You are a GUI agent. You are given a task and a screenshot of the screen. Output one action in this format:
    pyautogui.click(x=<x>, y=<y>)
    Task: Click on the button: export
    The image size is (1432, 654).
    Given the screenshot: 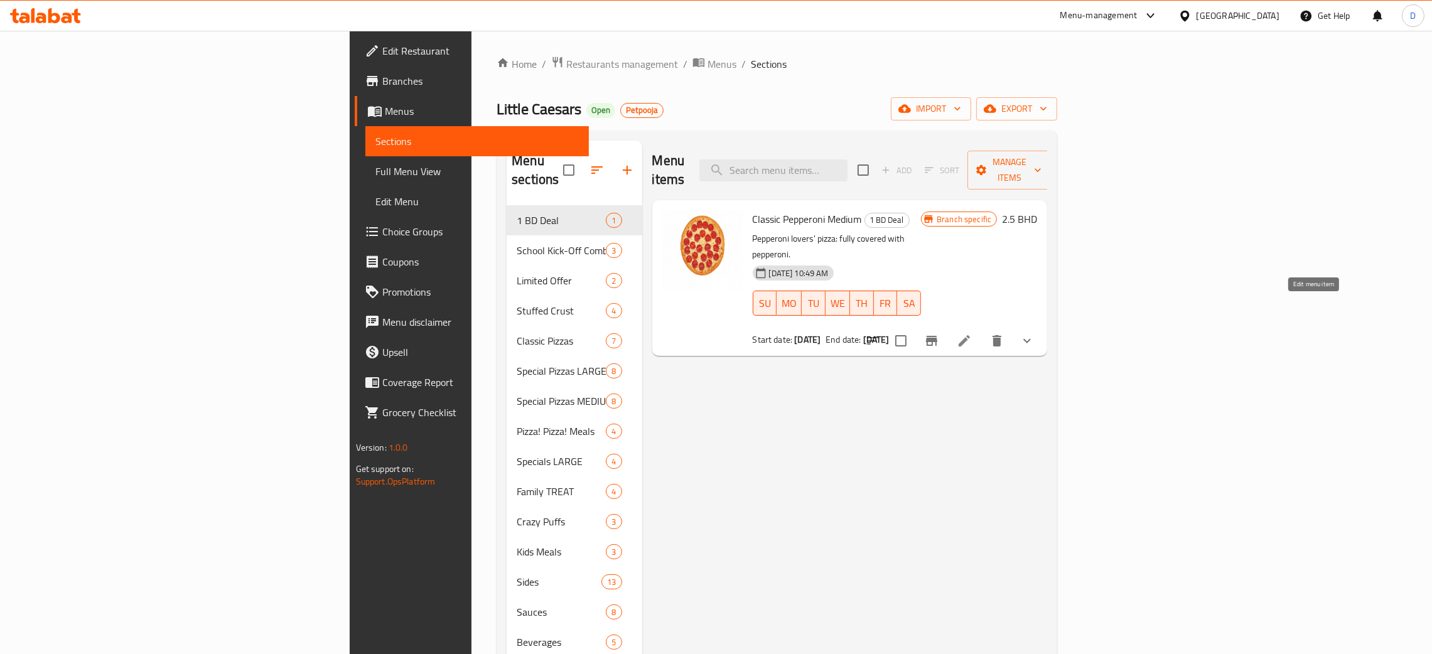 What is the action you would take?
    pyautogui.click(x=1016, y=109)
    